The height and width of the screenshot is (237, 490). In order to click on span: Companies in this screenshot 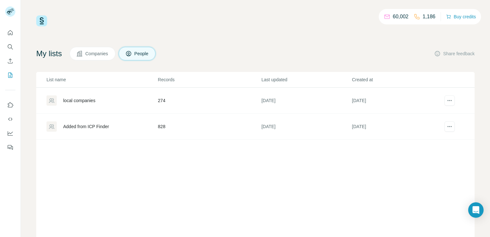, I will do `click(97, 54)`.